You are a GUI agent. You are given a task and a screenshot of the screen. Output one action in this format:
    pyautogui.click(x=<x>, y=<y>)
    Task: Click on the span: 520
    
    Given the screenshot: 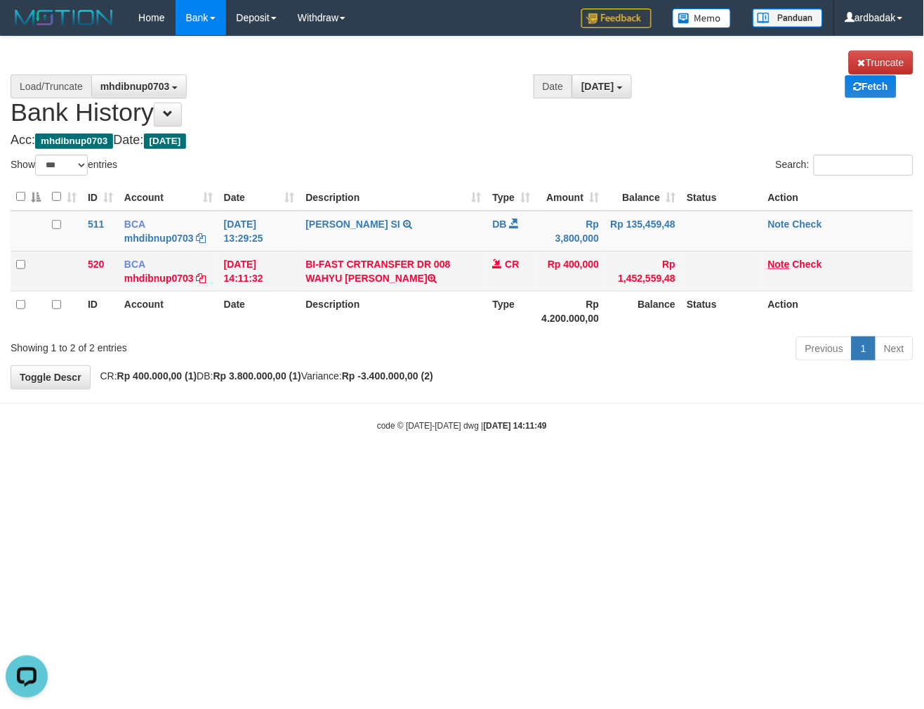 What is the action you would take?
    pyautogui.click(x=96, y=264)
    